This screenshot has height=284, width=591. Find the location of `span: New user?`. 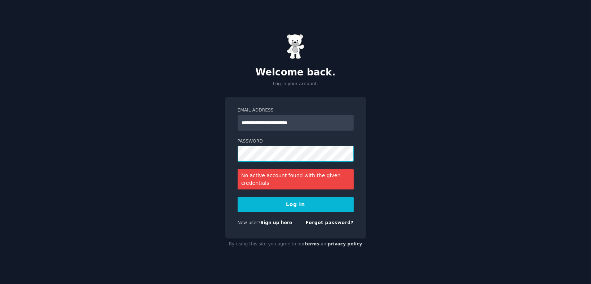

span: New user? is located at coordinates (249, 223).